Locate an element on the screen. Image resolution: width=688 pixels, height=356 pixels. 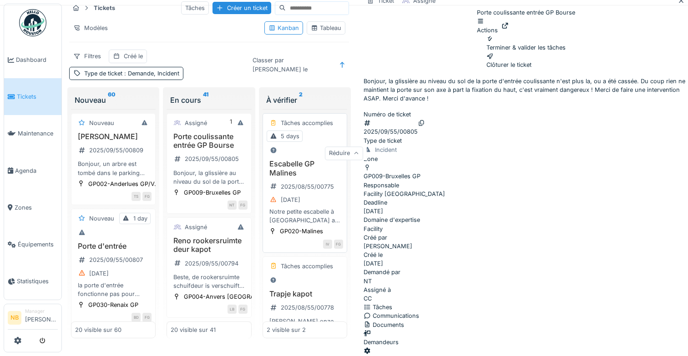
a: Tickets is located at coordinates (33, 96).